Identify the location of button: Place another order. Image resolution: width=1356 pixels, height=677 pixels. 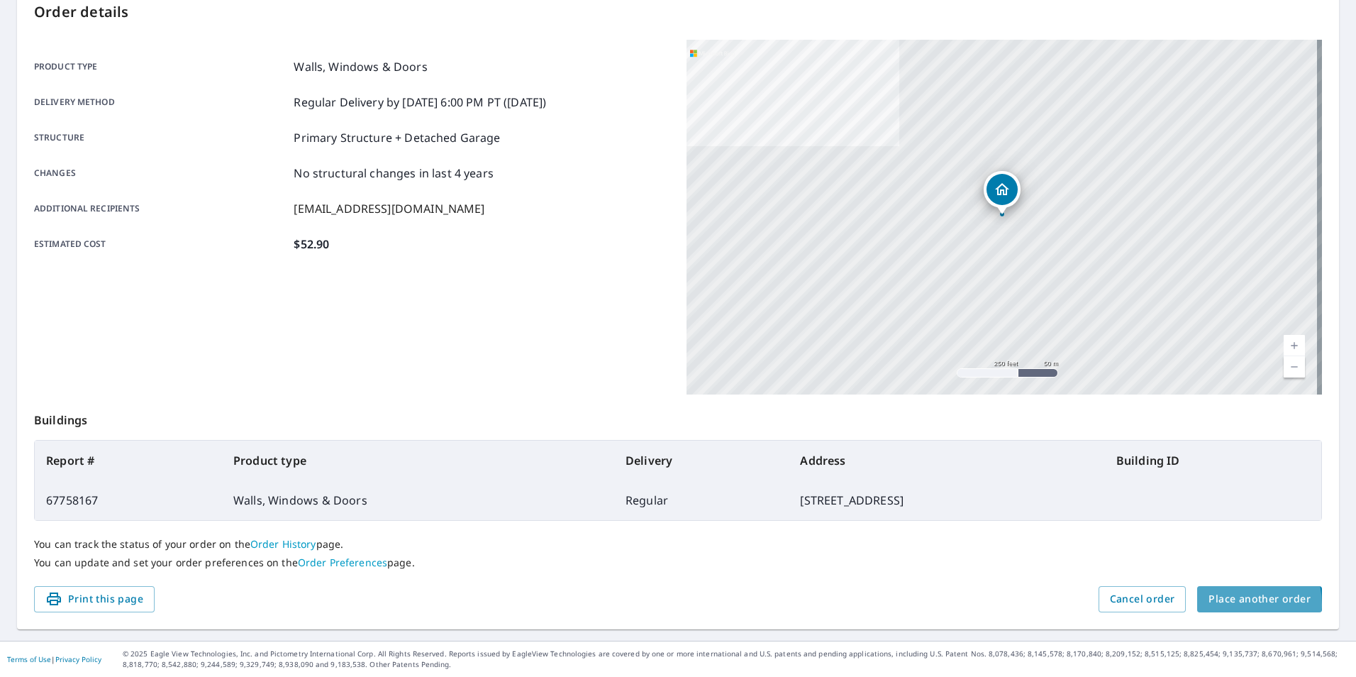
(1260, 599).